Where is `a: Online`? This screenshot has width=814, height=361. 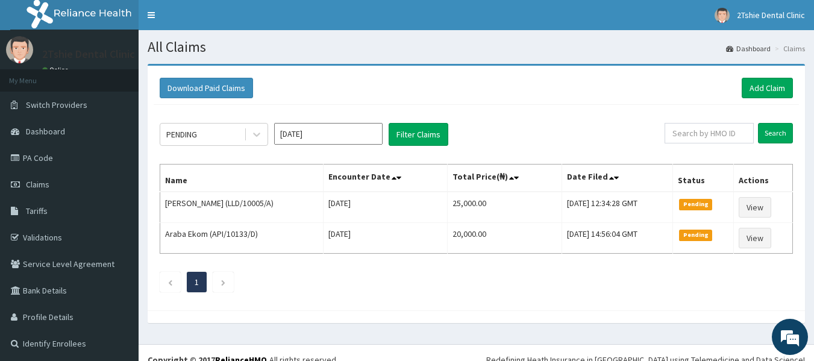 a: Online is located at coordinates (57, 70).